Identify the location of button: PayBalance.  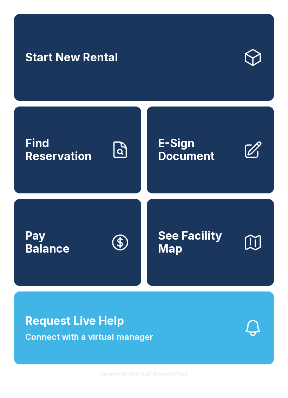
(77, 243).